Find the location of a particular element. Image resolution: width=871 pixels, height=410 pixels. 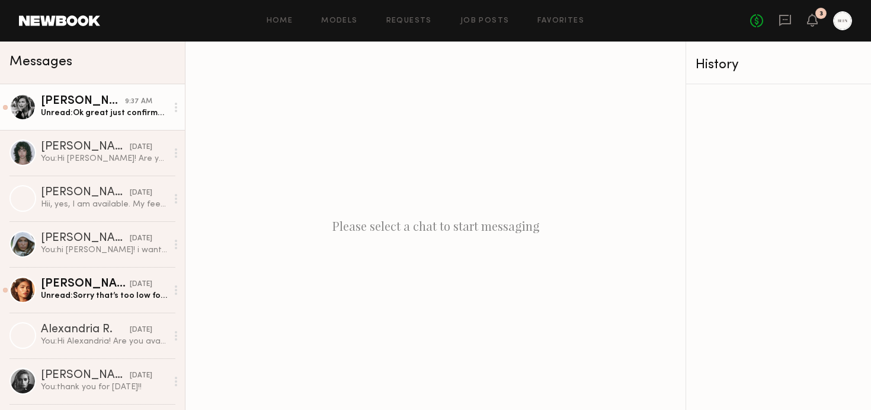

div: Unread: Ok great just confirmed the booking :) is located at coordinates (104, 113).